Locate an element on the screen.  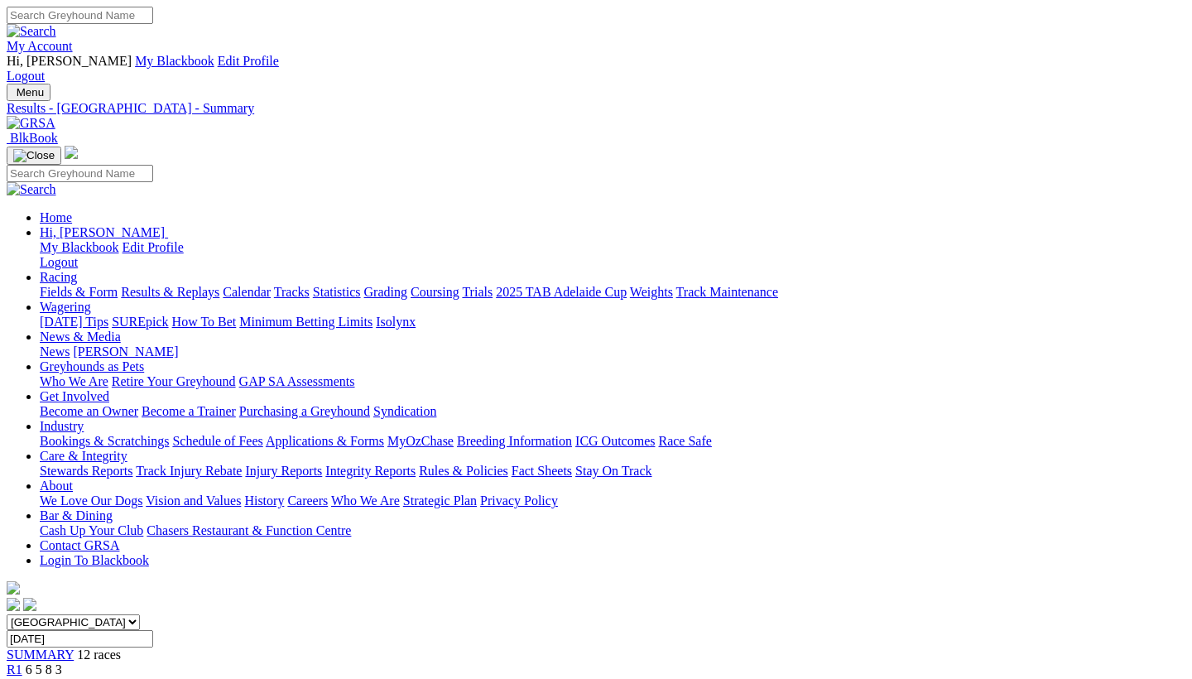
a: Schedule of Fees is located at coordinates (217, 441).